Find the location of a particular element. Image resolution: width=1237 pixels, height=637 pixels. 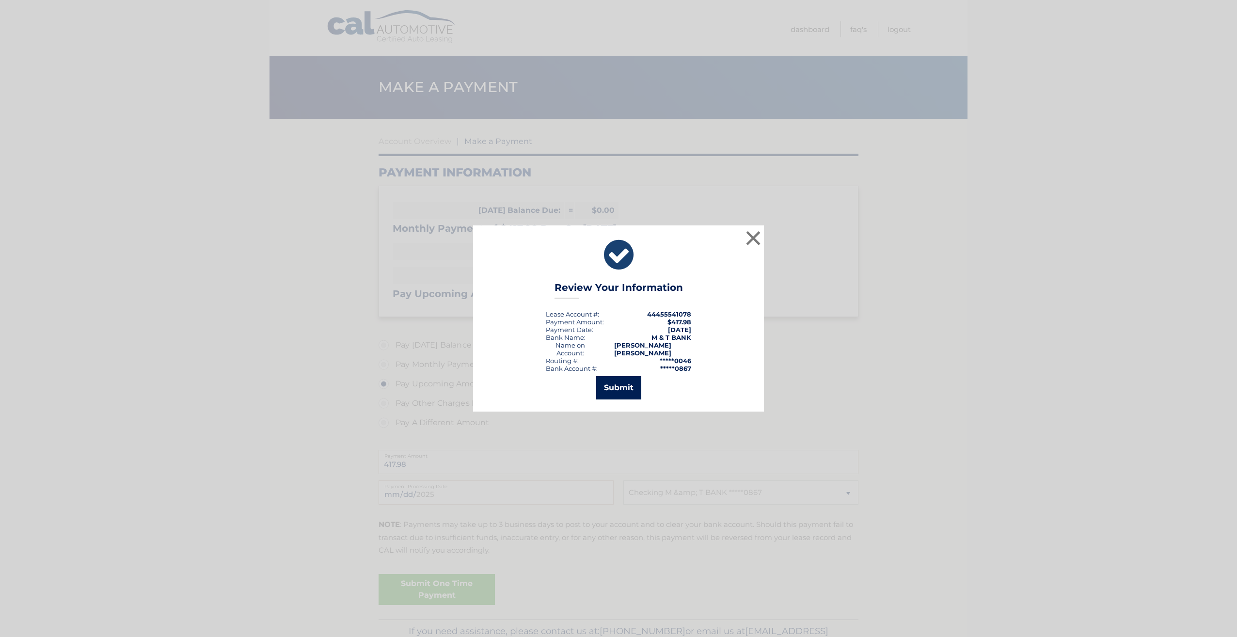

strong: 44455541078 is located at coordinates (669, 314).